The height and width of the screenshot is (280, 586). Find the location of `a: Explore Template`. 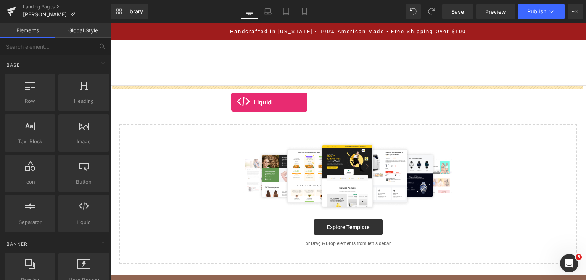

a: Explore Template is located at coordinates (238, 204).